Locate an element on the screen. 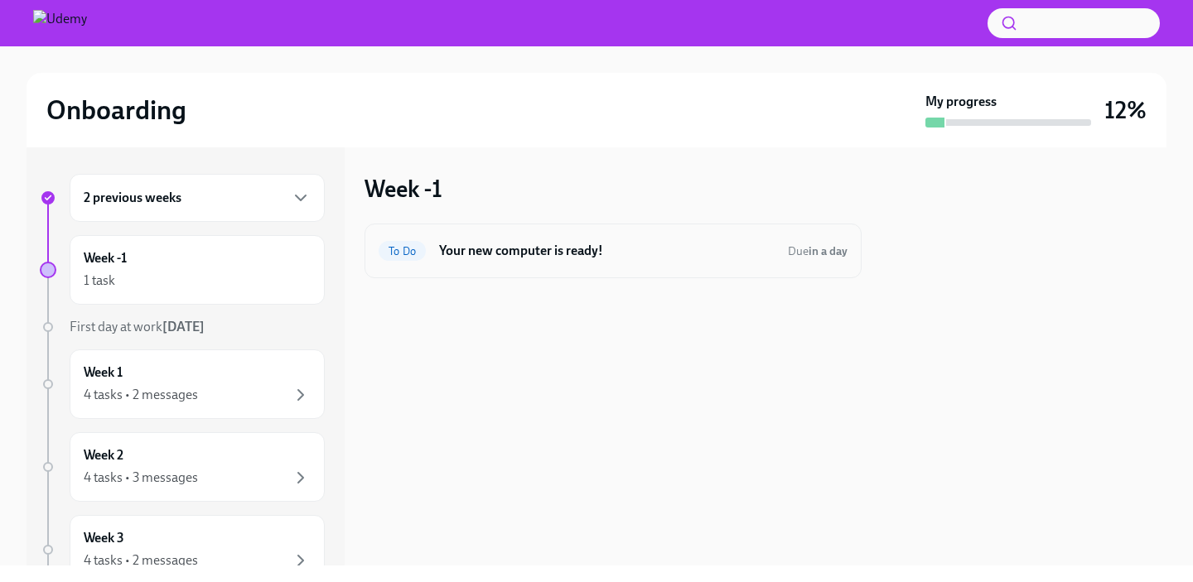  span: August 16th, 2025 12:00 is located at coordinates (818, 251).